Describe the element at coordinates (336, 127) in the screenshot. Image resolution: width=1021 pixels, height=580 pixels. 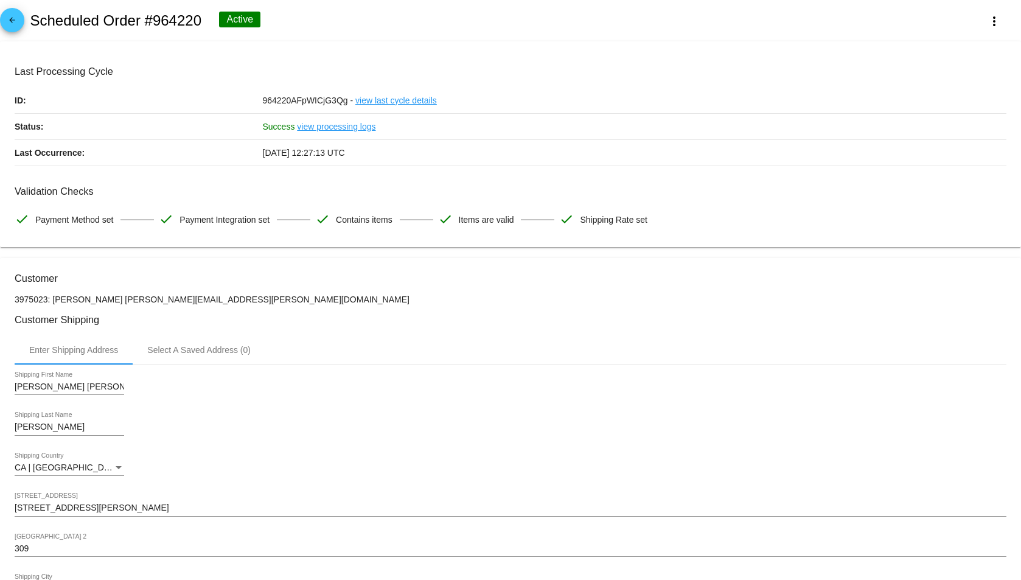
I see `a: view processing logs` at that location.